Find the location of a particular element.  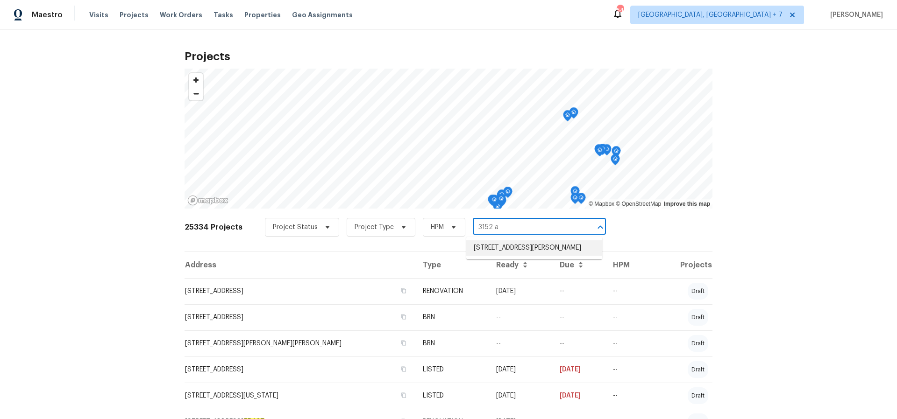

button: Close is located at coordinates (600, 227).